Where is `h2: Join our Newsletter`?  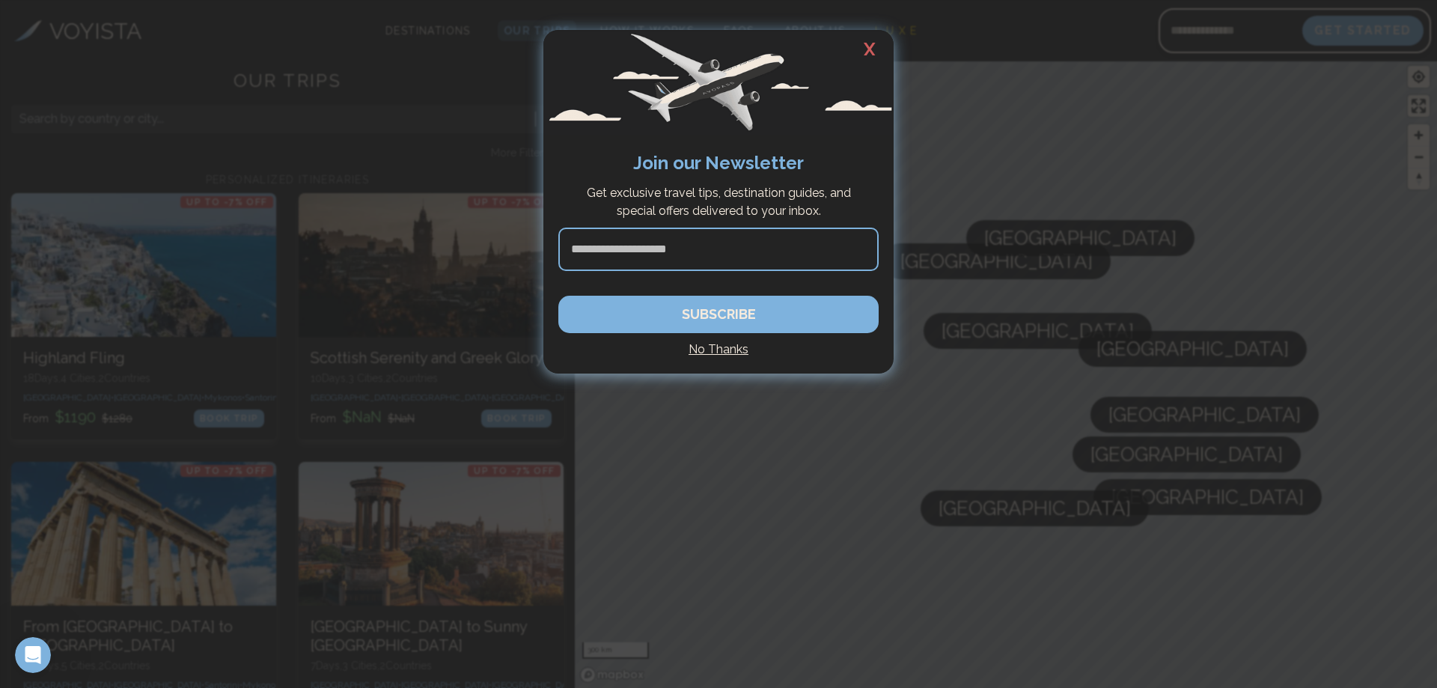
h2: Join our Newsletter is located at coordinates (718, 163).